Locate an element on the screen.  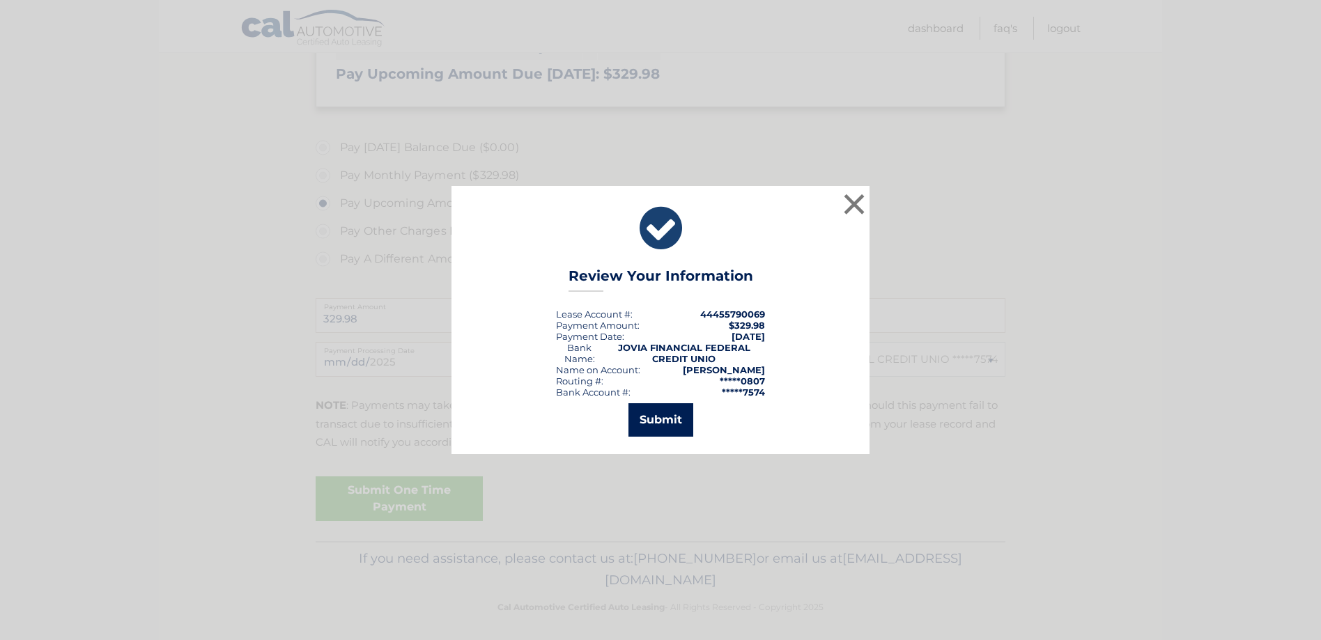
div: Bank Name: is located at coordinates (579, 353).